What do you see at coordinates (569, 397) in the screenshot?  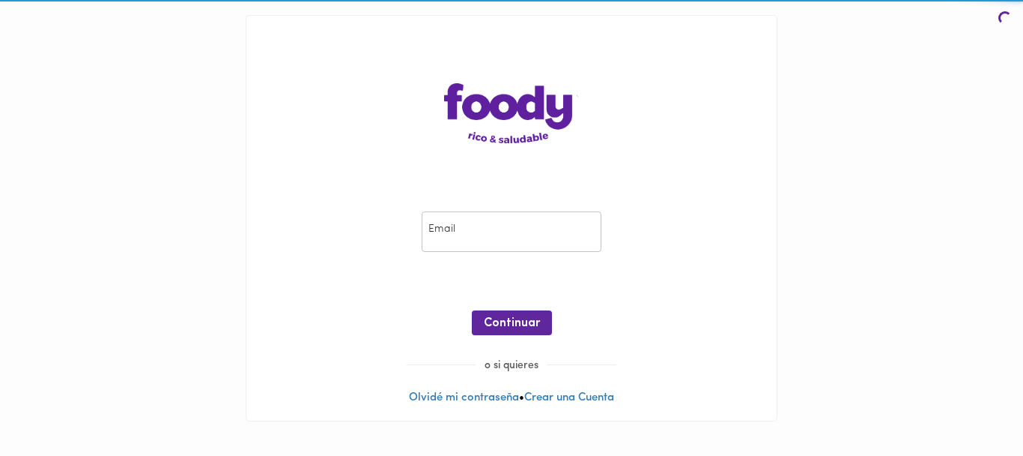 I see `a: Crear una Cuenta` at bounding box center [569, 397].